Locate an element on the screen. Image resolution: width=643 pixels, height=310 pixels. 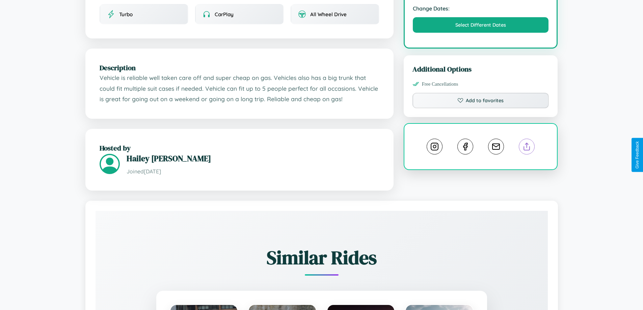
h2: Hosted by is located at coordinates (239, 148).